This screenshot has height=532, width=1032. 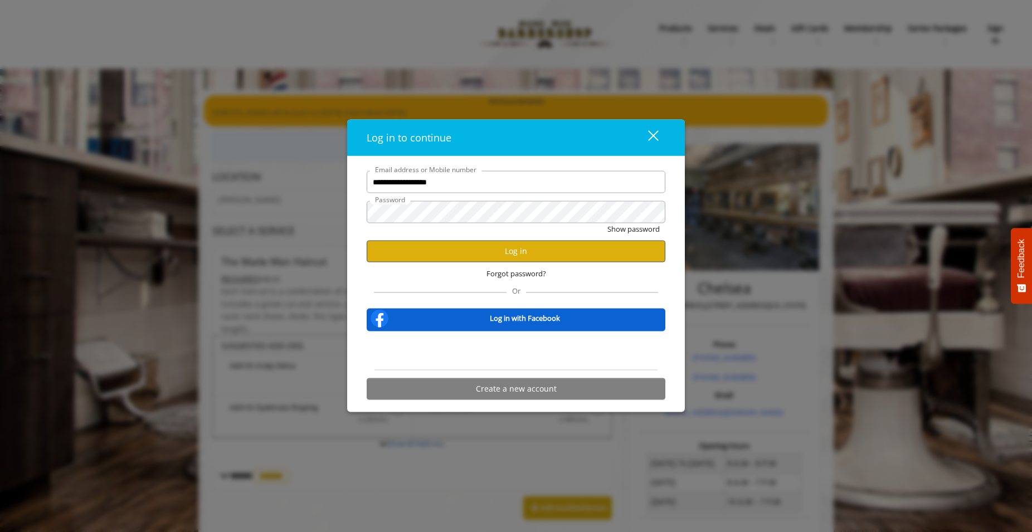 What do you see at coordinates (516, 274) in the screenshot?
I see `span: Forgot password?` at bounding box center [516, 274].